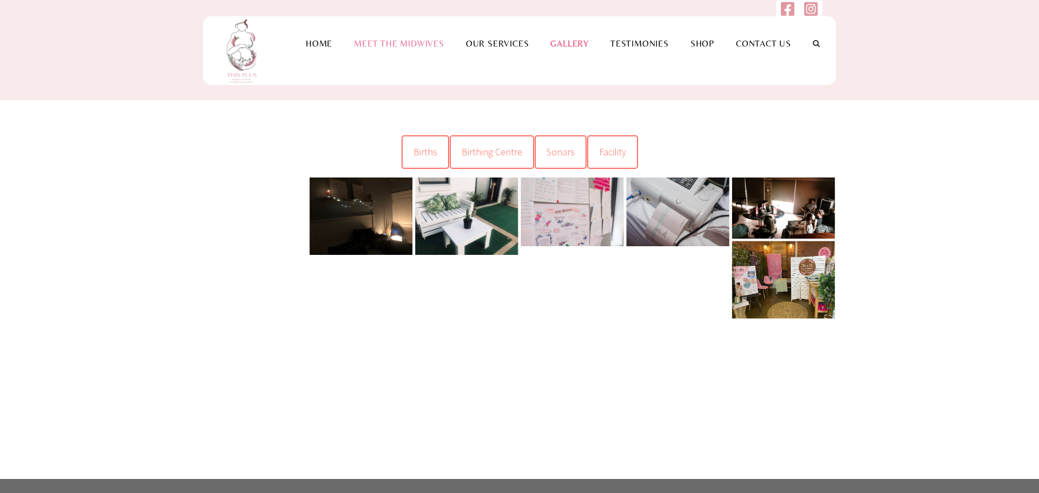 This screenshot has height=493, width=1039. Describe the element at coordinates (399, 43) in the screenshot. I see `a: Meet the Midwives` at that location.